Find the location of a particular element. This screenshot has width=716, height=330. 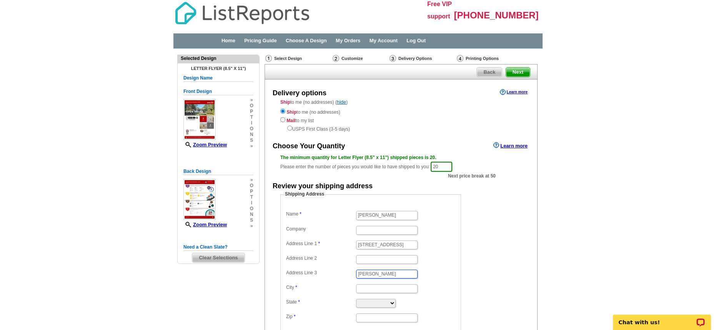

img: Printing Options & Summary is located at coordinates (460, 58).